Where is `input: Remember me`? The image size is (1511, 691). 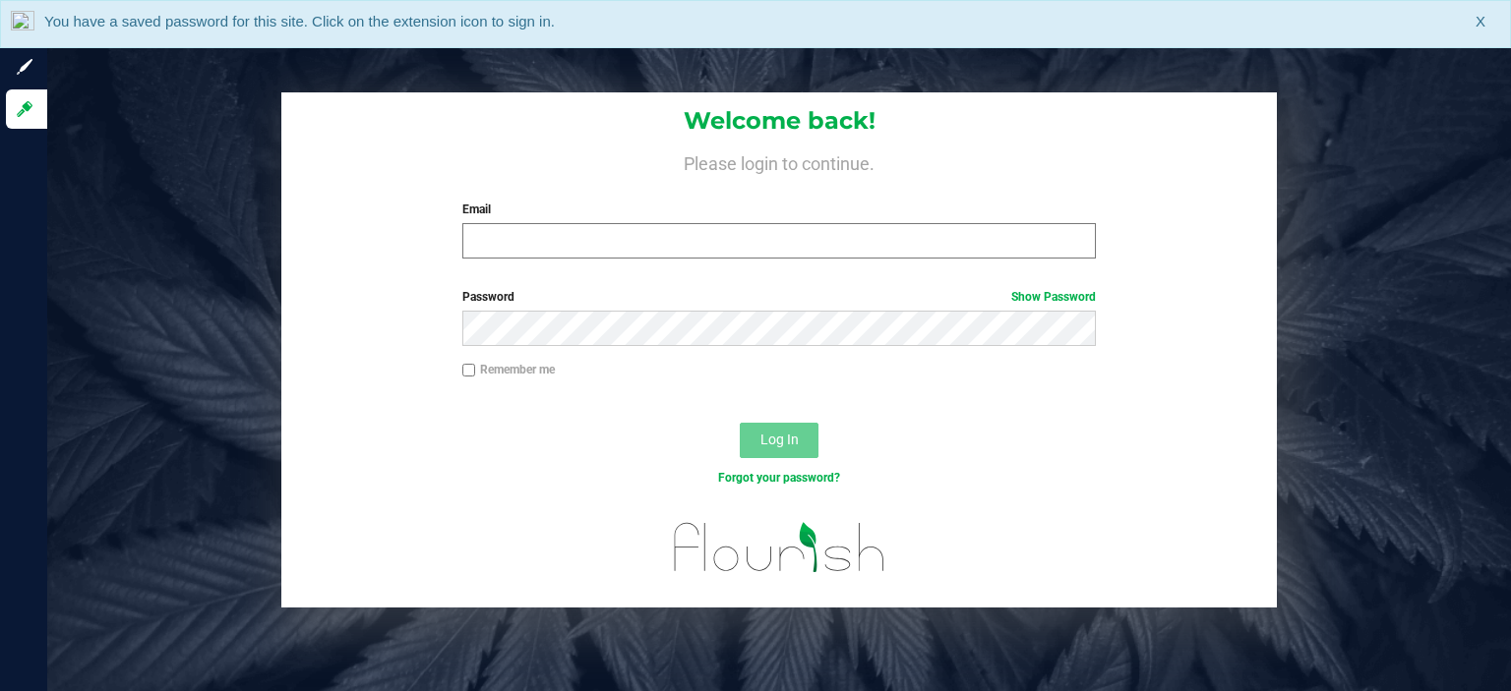
input: Remember me is located at coordinates (469, 371).